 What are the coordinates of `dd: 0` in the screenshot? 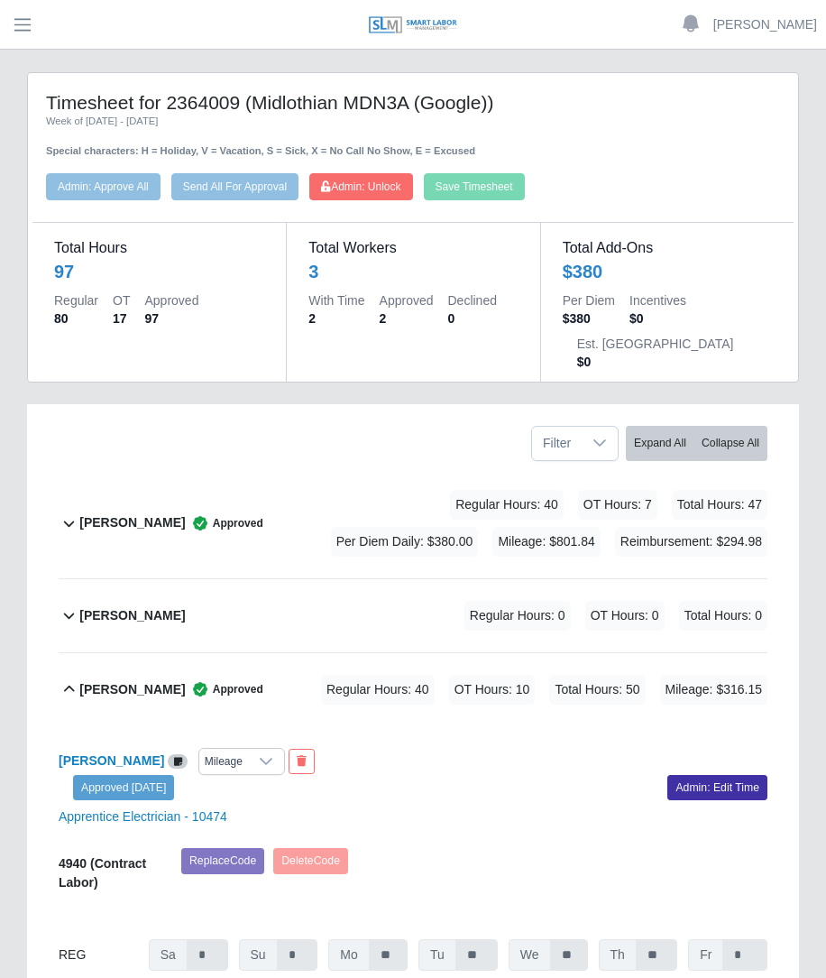 It's located at (473, 319).